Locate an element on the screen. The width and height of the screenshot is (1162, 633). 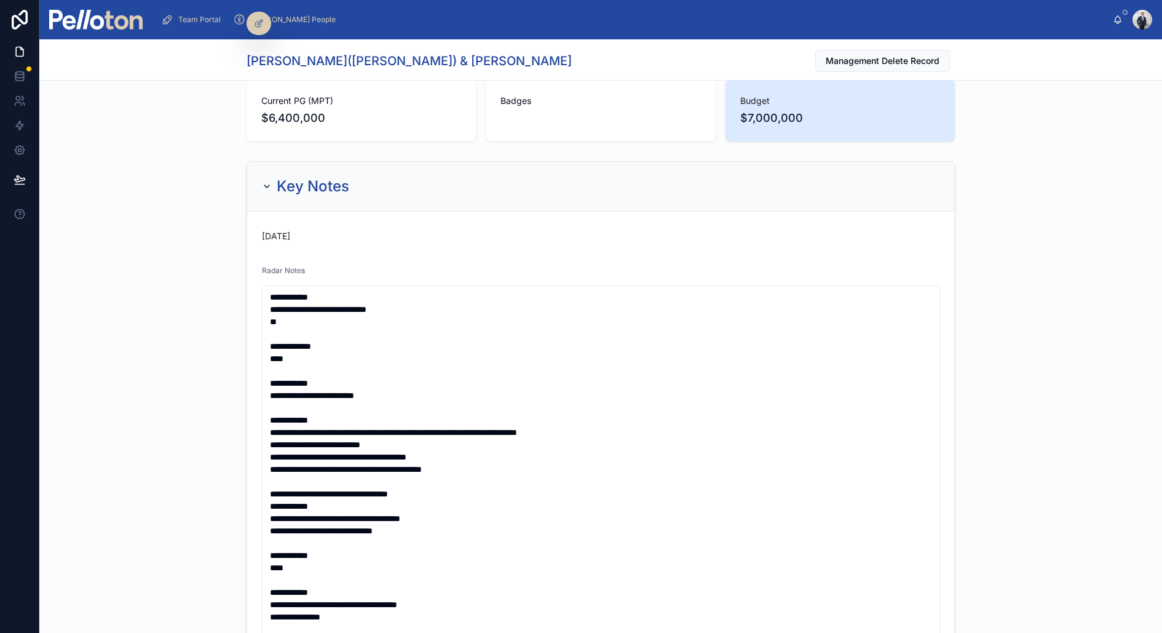
span: $7,000,000 is located at coordinates (840, 118).